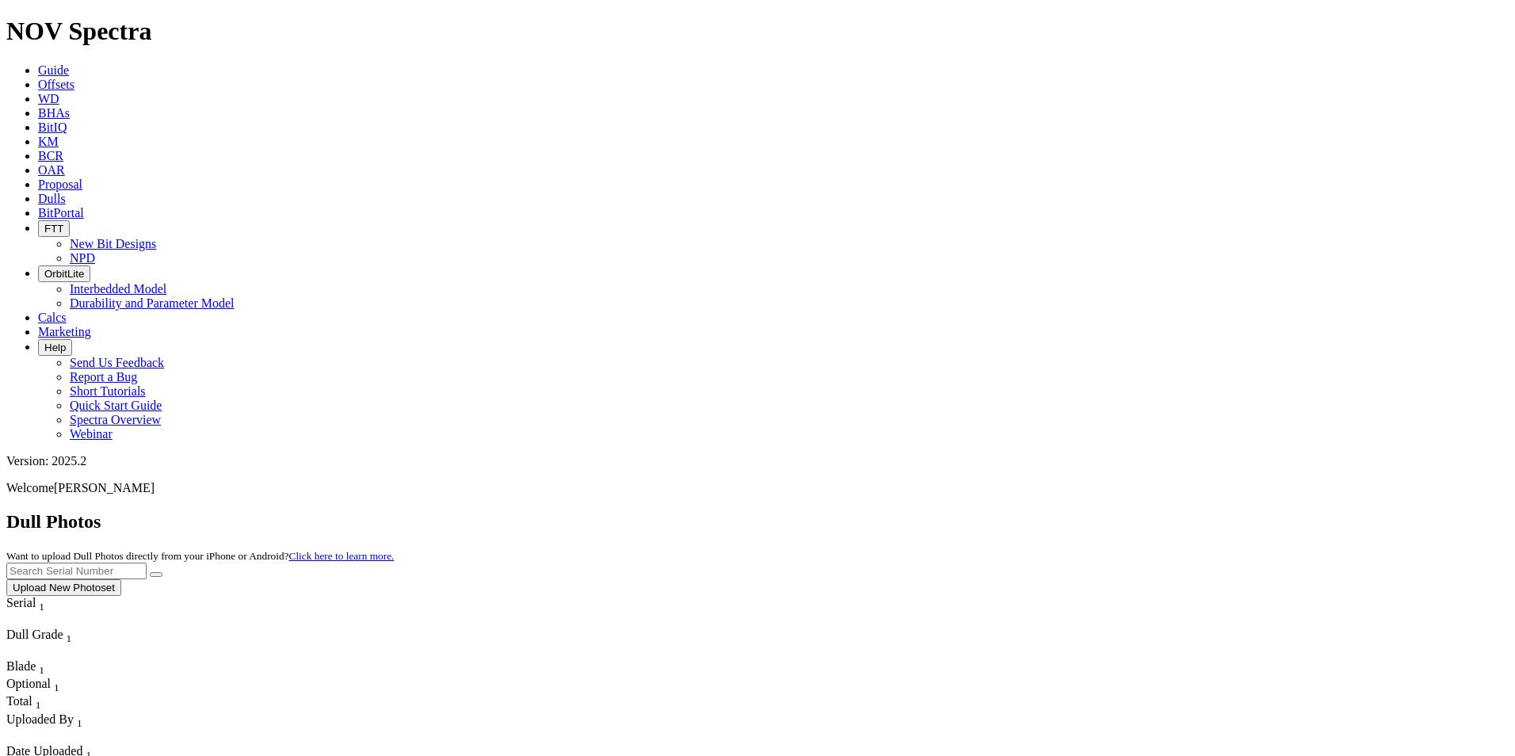 The height and width of the screenshot is (756, 1515). Describe the element at coordinates (53, 70) in the screenshot. I see `a: Guide` at that location.